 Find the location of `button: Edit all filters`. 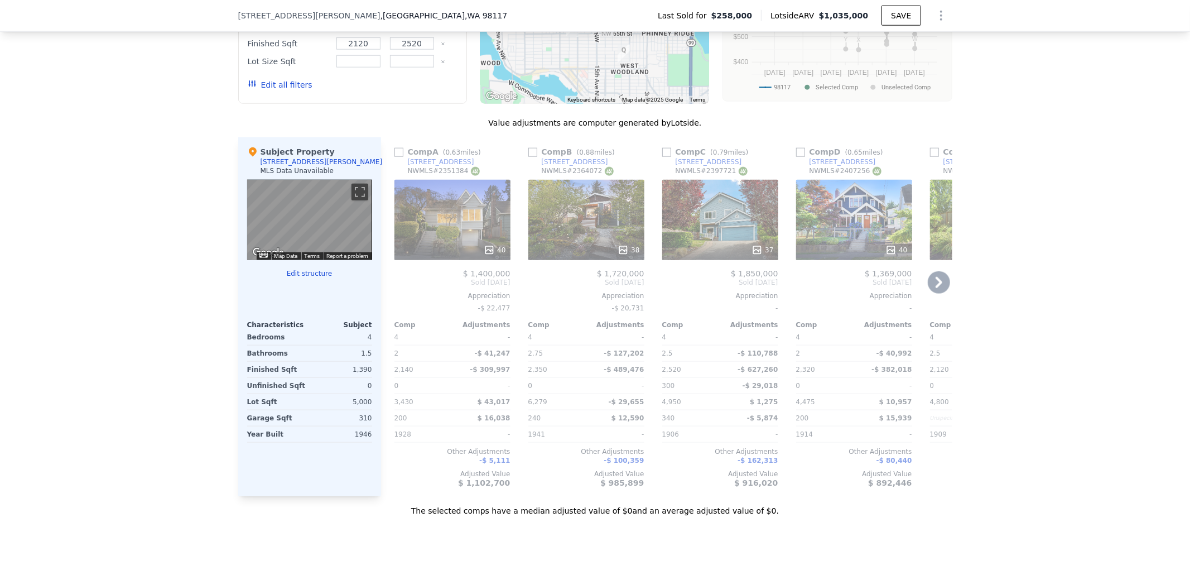

button: Edit all filters is located at coordinates (280, 85).